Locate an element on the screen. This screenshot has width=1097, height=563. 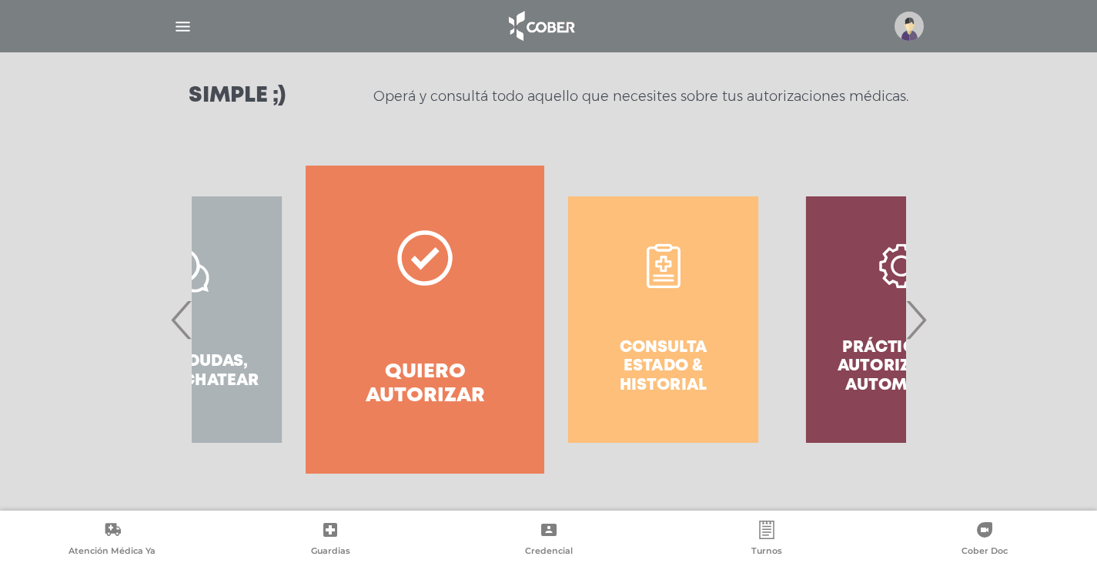
img: Cober_menu-lines-white.svg is located at coordinates (182, 26).